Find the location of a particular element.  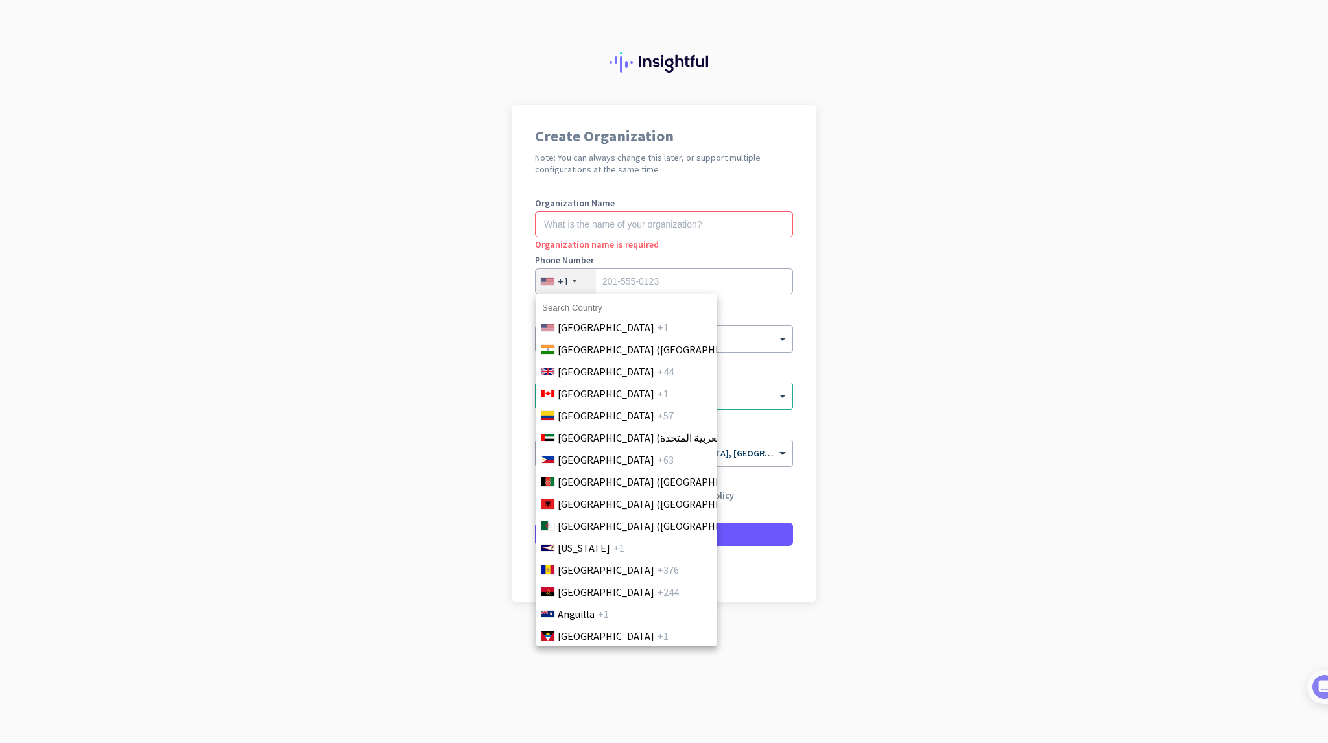

span: +44 is located at coordinates (665, 371).